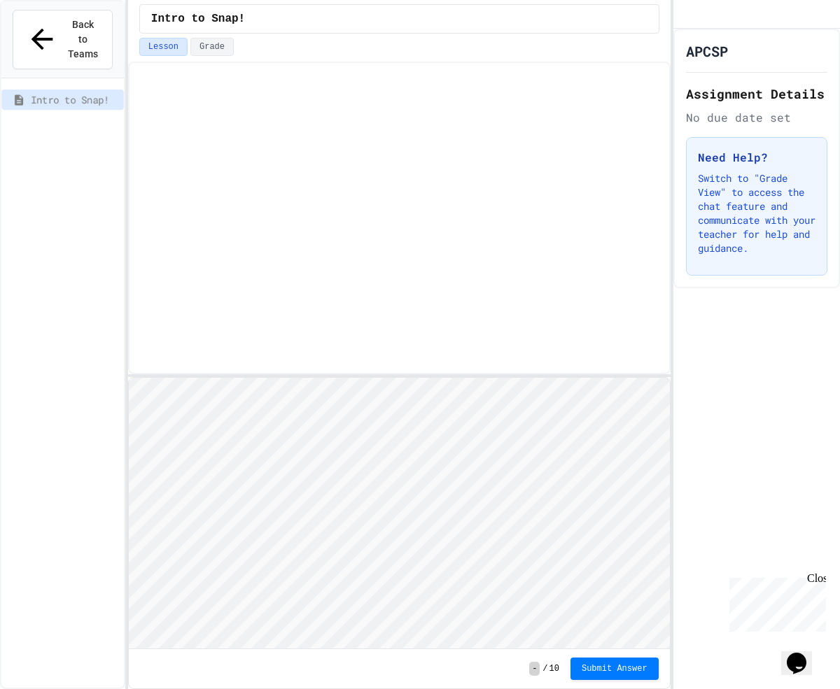  Describe the element at coordinates (756, 94) in the screenshot. I see `h2: Assignment Details` at that location.